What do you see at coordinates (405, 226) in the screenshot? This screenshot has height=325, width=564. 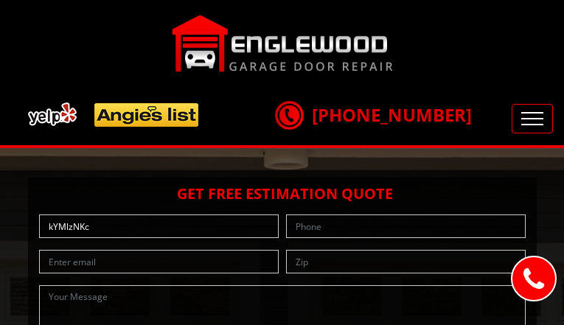 I see `input: Phone` at bounding box center [405, 226].